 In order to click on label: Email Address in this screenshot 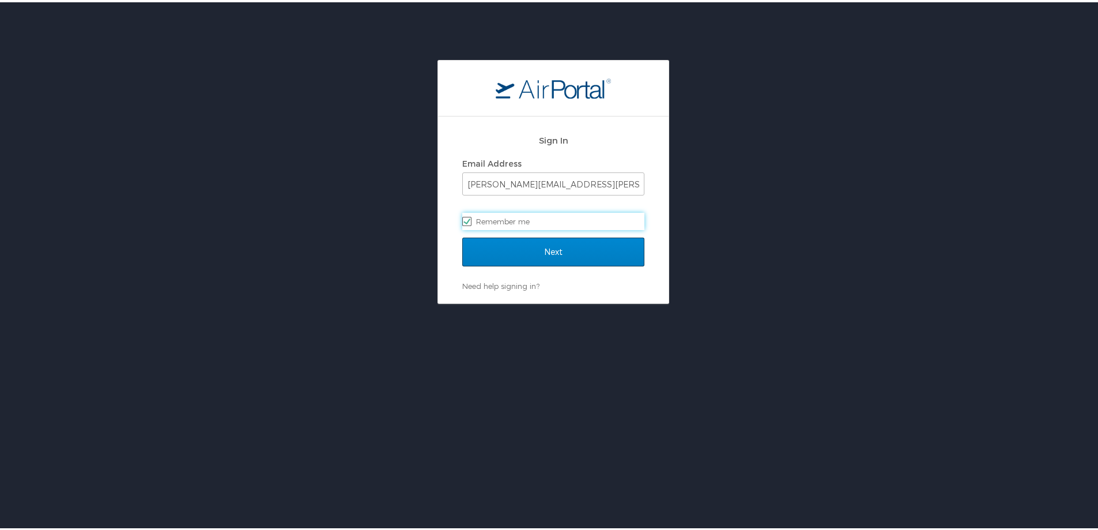, I will do `click(492, 161)`.